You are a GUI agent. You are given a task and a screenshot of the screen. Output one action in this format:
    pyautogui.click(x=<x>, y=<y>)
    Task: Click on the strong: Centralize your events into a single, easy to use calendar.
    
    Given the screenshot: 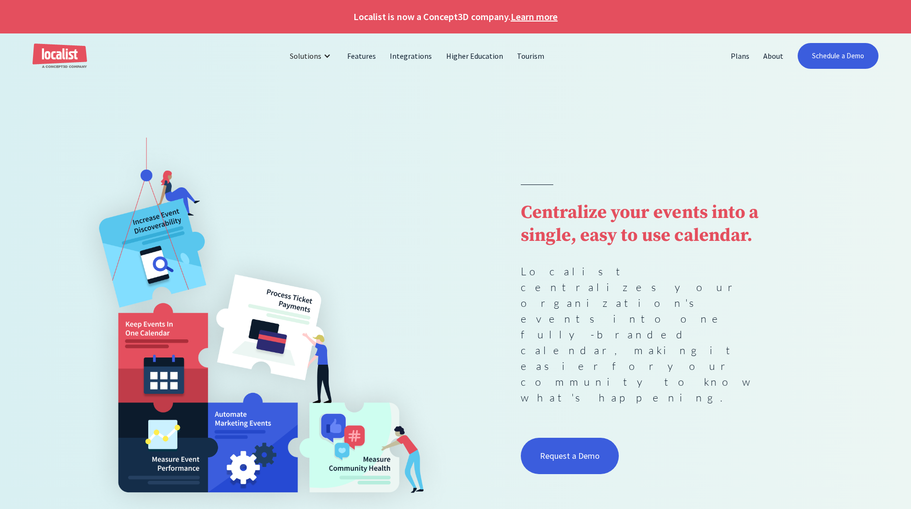 What is the action you would take?
    pyautogui.click(x=640, y=224)
    